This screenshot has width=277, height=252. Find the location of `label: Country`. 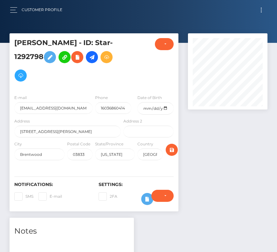

label: Country is located at coordinates (145, 144).